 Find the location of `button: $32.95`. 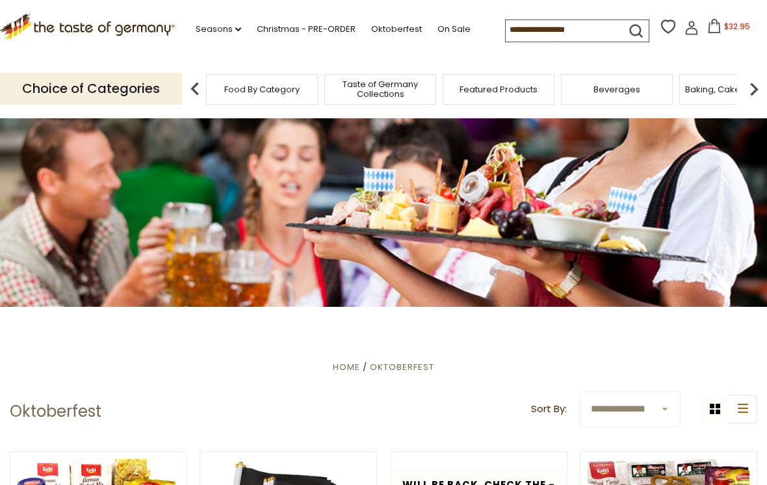

button: $32.95 is located at coordinates (728, 29).